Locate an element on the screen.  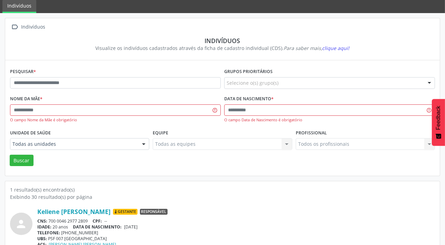
a:  Indivíduos is located at coordinates (28, 27).